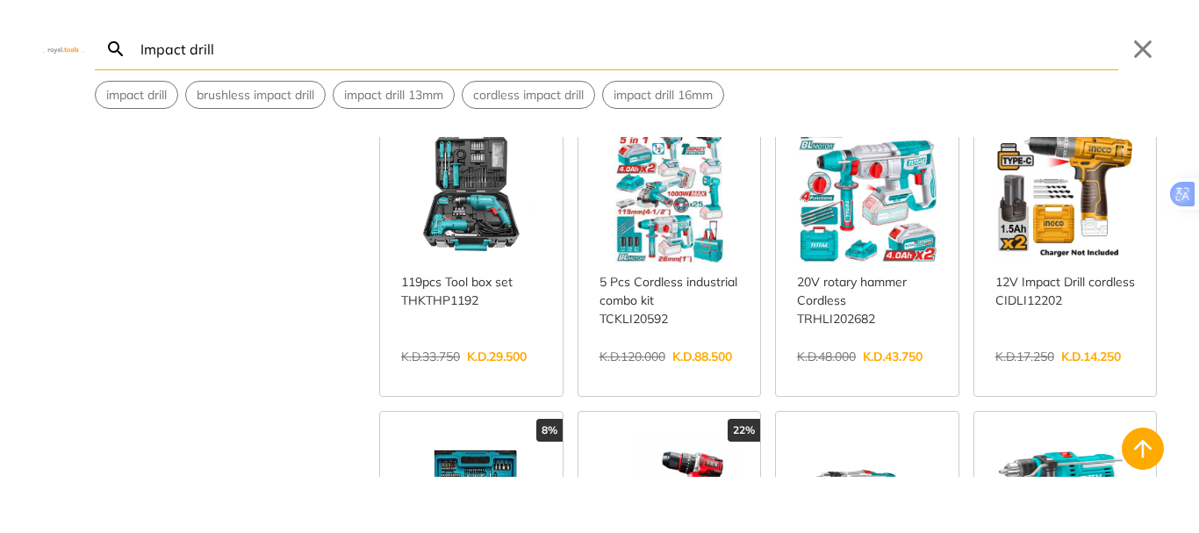 This screenshot has width=1199, height=533. What do you see at coordinates (255, 95) in the screenshot?
I see `button: Select suggestion: brushless impact drill` at bounding box center [255, 95].